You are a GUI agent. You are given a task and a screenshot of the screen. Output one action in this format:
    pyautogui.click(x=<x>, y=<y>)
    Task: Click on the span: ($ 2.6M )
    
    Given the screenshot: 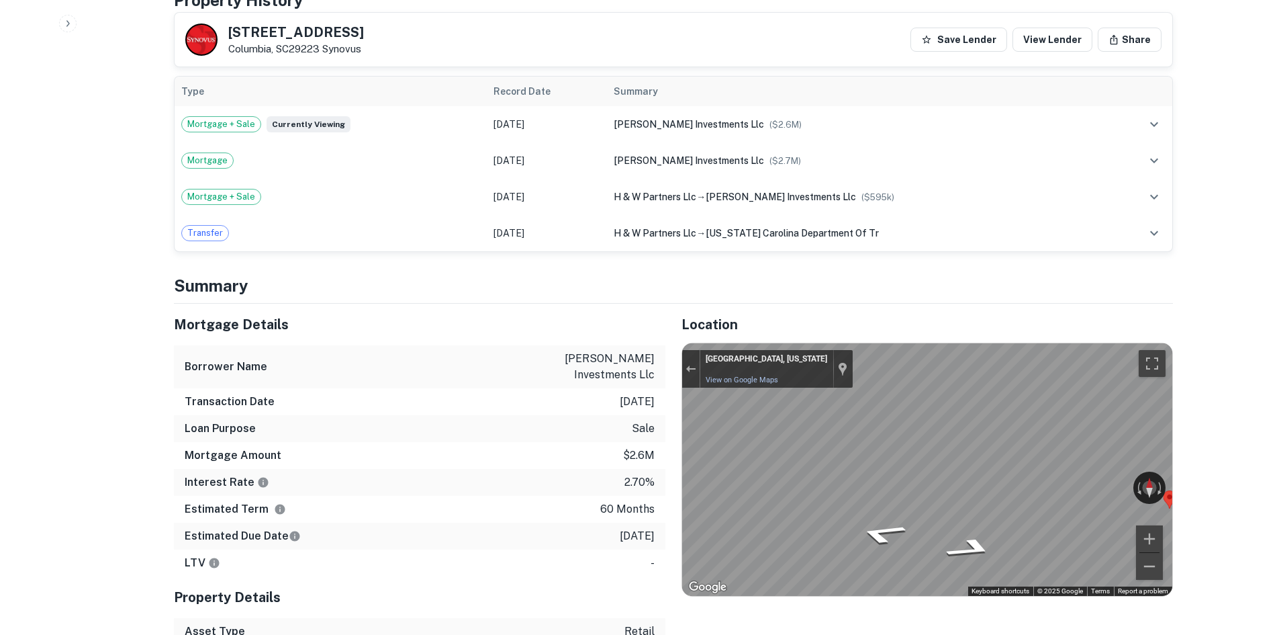 What is the action you would take?
    pyautogui.click(x=786, y=124)
    